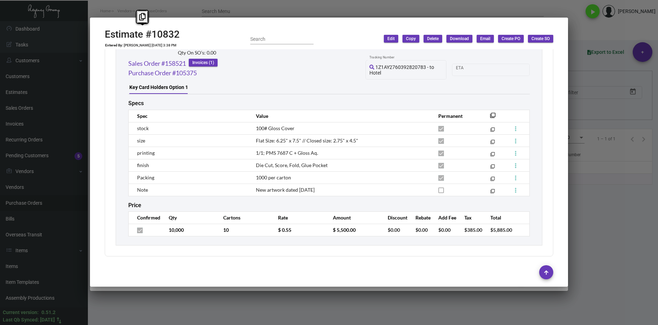 The image size is (658, 325). Describe the element at coordinates (307, 140) in the screenshot. I see `span: Flat Size: 6.25" x 7.5" // Closed size: 2.75" x 4.5"` at that location.